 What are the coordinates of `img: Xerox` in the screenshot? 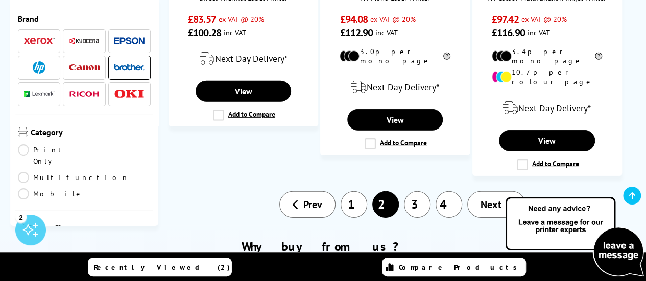 It's located at (39, 41).